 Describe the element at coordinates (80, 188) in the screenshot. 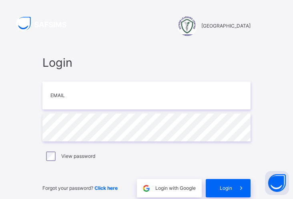

I see `span: Forgot your password?` at that location.